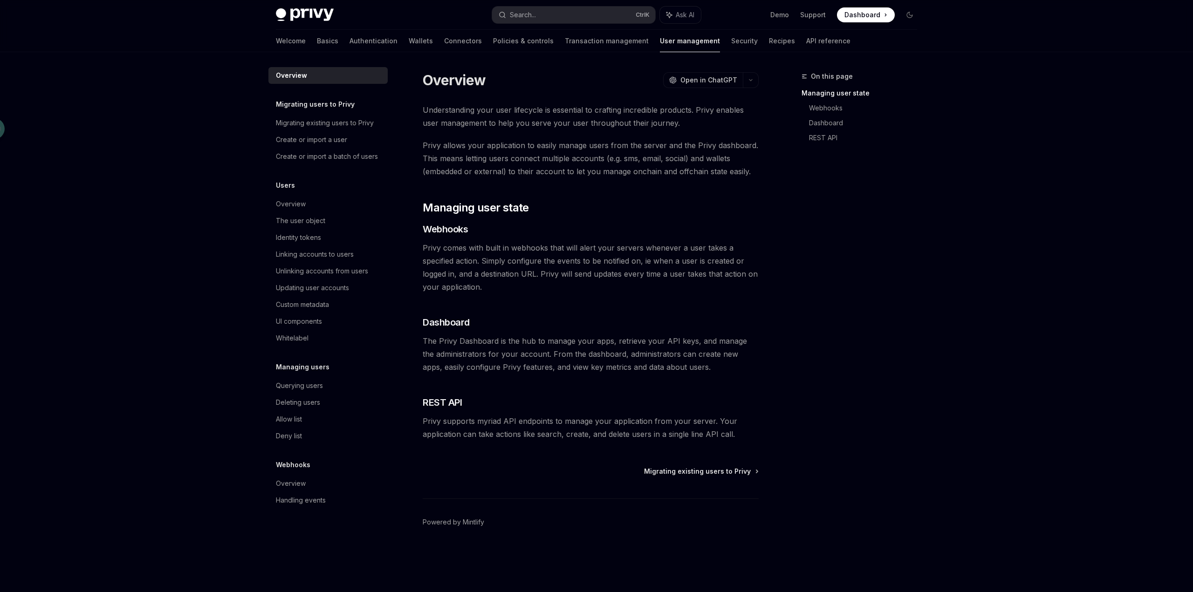  Describe the element at coordinates (298, 238) in the screenshot. I see `div: Identity tokens` at that location.